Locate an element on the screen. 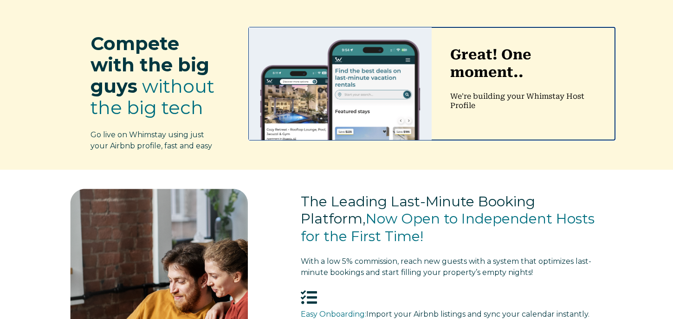 This screenshot has height=319, width=673. span: without the big tech is located at coordinates (152, 97).